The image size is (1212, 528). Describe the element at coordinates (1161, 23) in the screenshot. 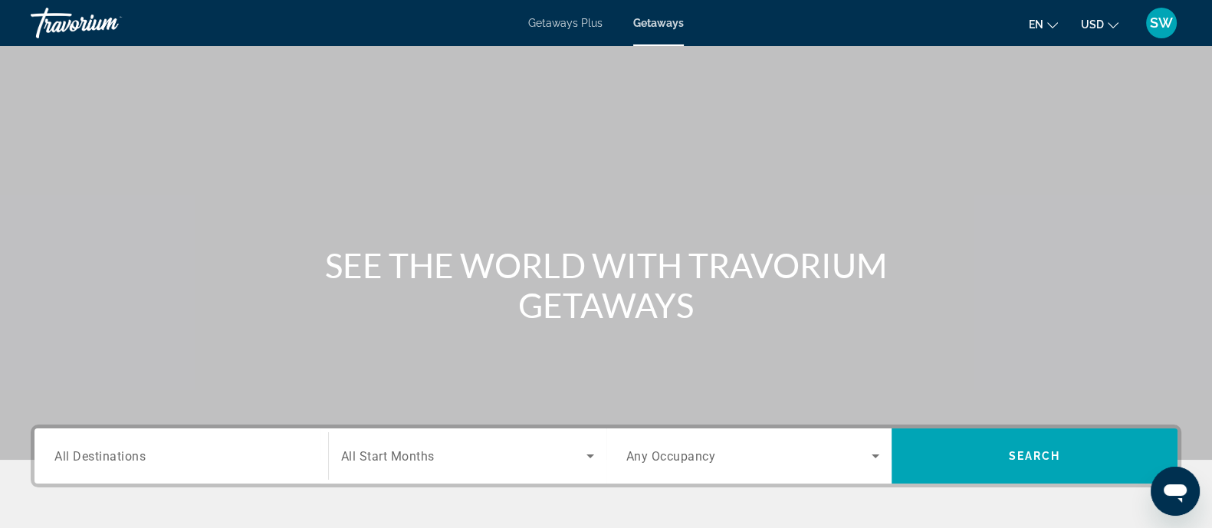

I see `span: SW` at that location.